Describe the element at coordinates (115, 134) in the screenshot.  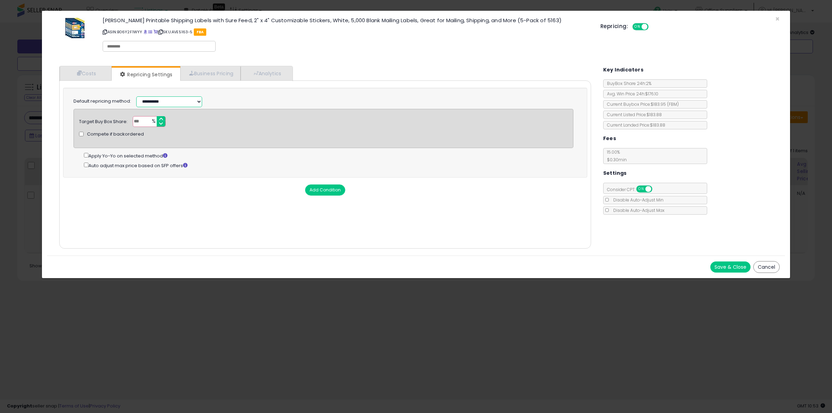
I see `span: Compete if backordered` at that location.